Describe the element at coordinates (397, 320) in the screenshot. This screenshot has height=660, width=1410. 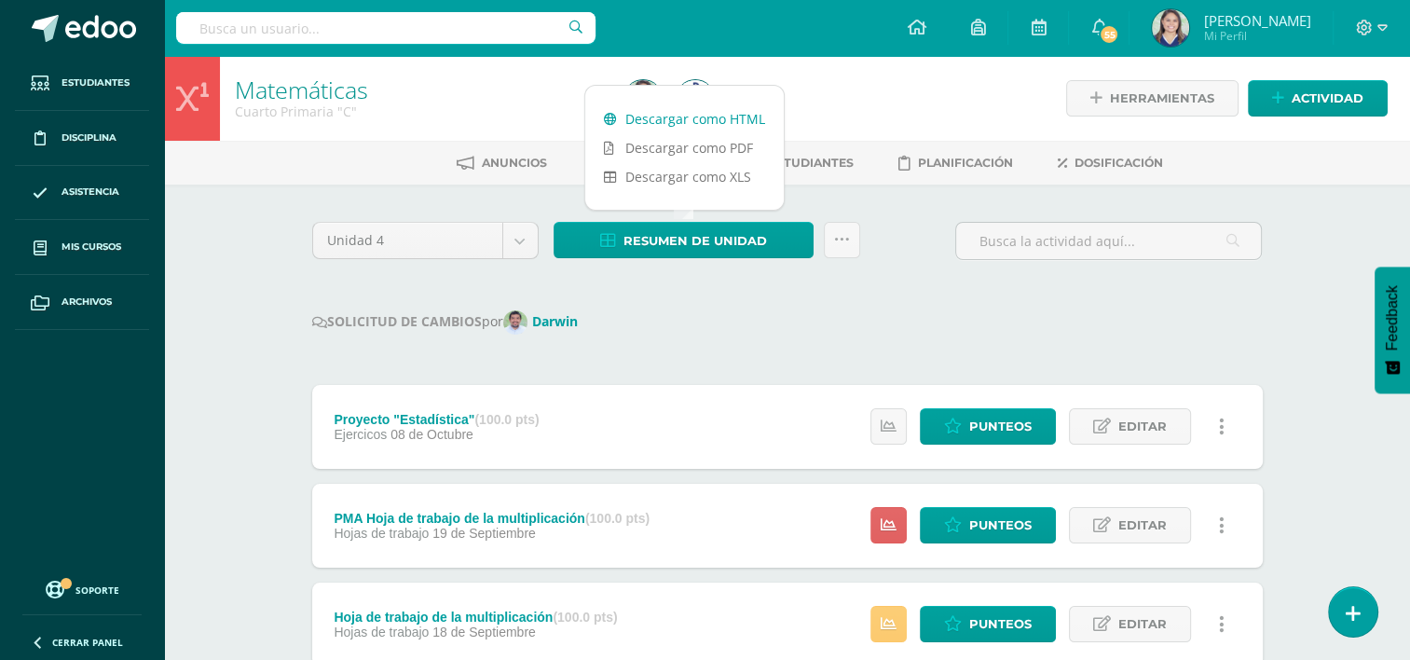
I see `strong: SOLICITUD DE CAMBIOS` at that location.